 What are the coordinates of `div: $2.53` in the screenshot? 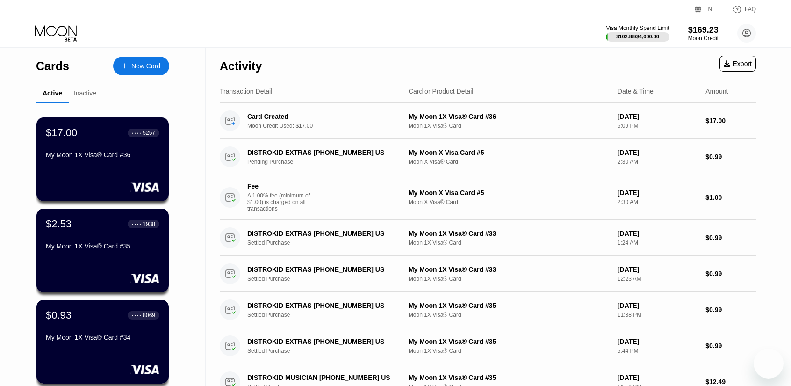 It's located at (58, 224).